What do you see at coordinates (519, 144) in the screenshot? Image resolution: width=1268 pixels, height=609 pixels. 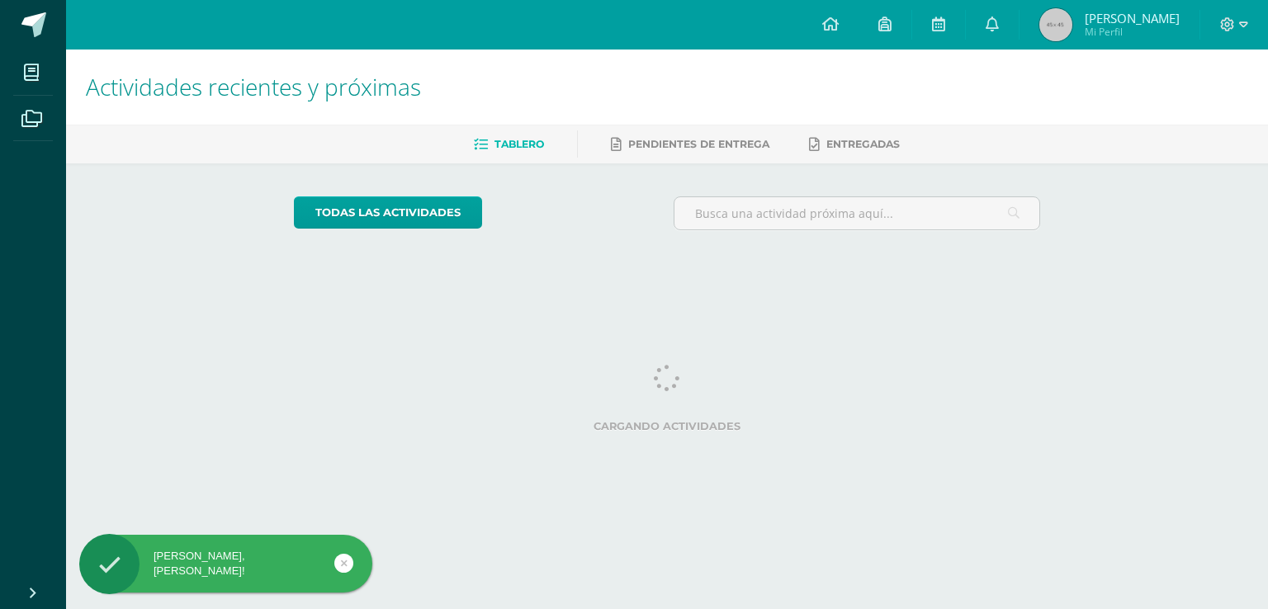 I see `span: Tablero` at bounding box center [519, 144].